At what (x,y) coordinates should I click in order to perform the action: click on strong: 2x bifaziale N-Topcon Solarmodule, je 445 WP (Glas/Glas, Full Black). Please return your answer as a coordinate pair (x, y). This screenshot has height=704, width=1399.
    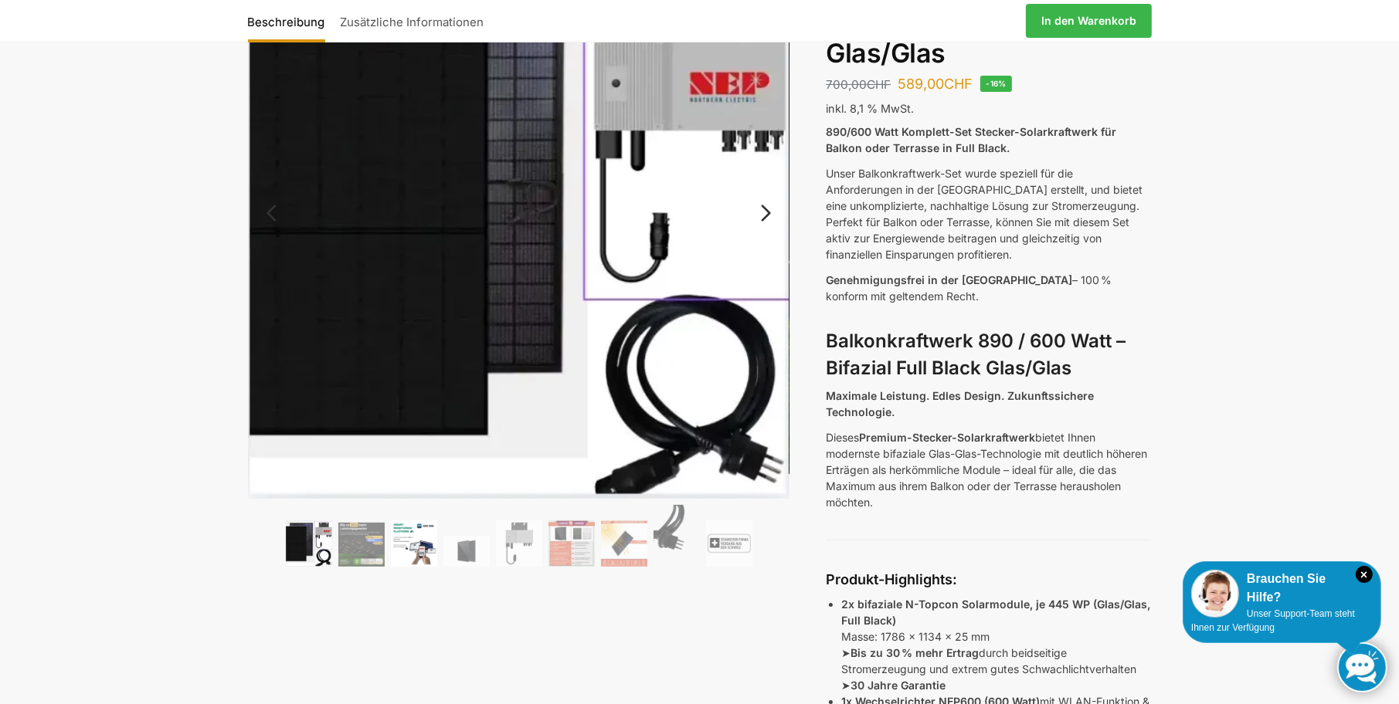
    Looking at the image, I should click on (996, 613).